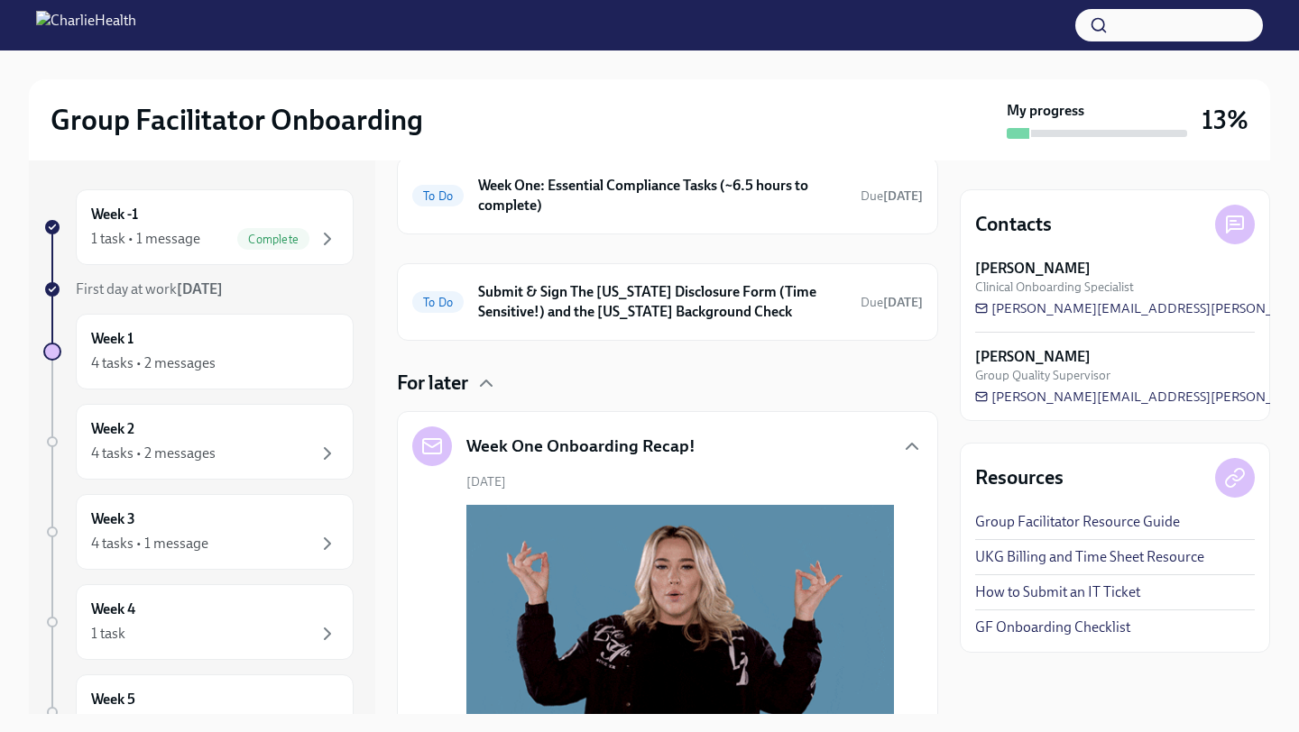 The image size is (1299, 732). Describe the element at coordinates (198, 532) in the screenshot. I see `a: Week 34 tasks • 1 message` at that location.